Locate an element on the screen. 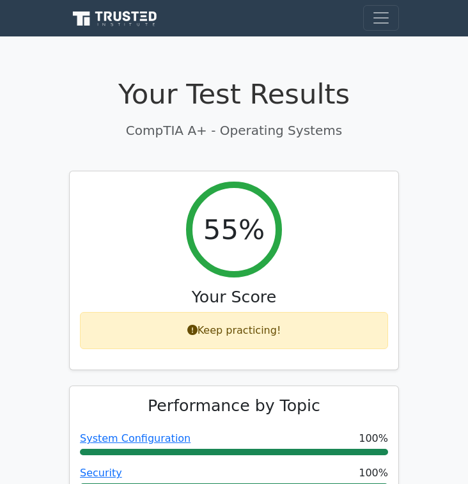  a: Security is located at coordinates (101, 473).